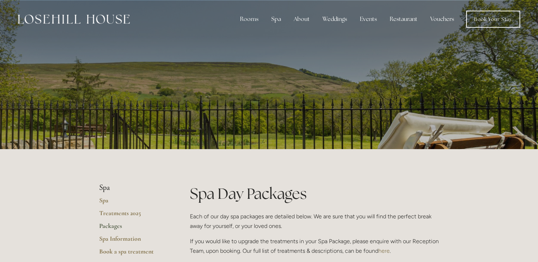 This screenshot has width=538, height=262. Describe the element at coordinates (133, 254) in the screenshot. I see `a: Book a spa treatment` at that location.